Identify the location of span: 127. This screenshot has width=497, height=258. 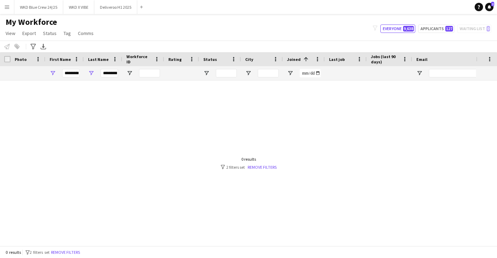
(450, 29).